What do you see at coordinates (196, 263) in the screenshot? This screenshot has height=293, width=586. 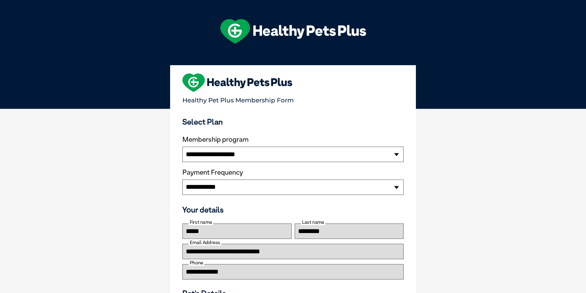 I see `label: Phone` at bounding box center [196, 263].